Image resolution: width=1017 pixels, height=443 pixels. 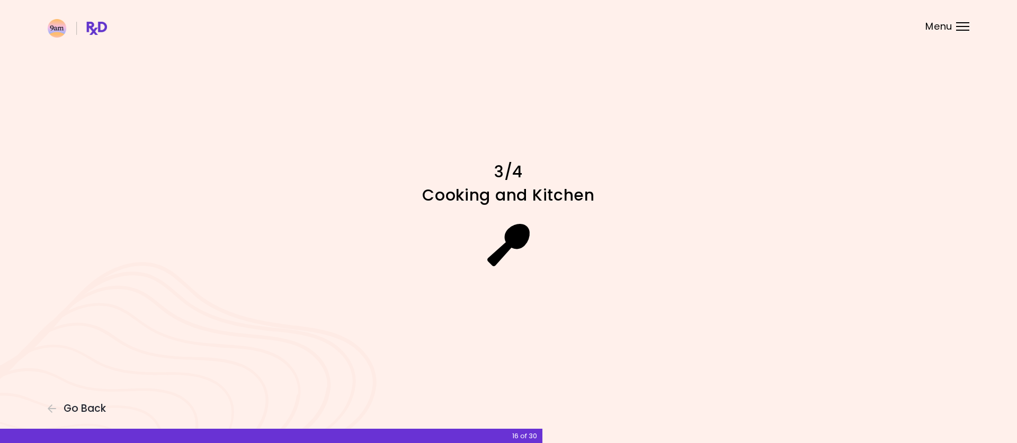 What do you see at coordinates (508, 172) in the screenshot?
I see `h1: 3/4` at bounding box center [508, 172].